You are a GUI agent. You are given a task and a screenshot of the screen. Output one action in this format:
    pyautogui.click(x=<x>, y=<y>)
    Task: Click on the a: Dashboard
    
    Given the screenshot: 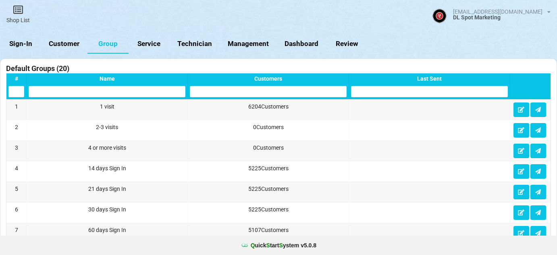 What is the action you would take?
    pyautogui.click(x=302, y=44)
    